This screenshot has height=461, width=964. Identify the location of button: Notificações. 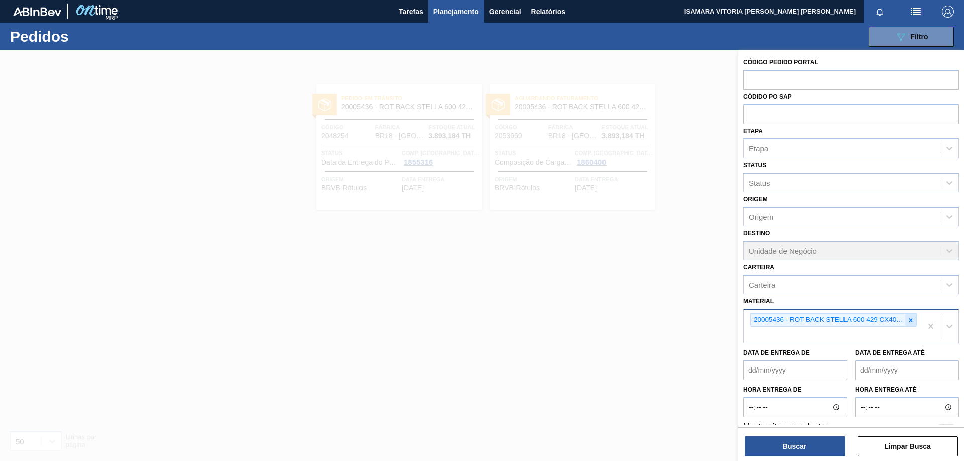
(880, 12).